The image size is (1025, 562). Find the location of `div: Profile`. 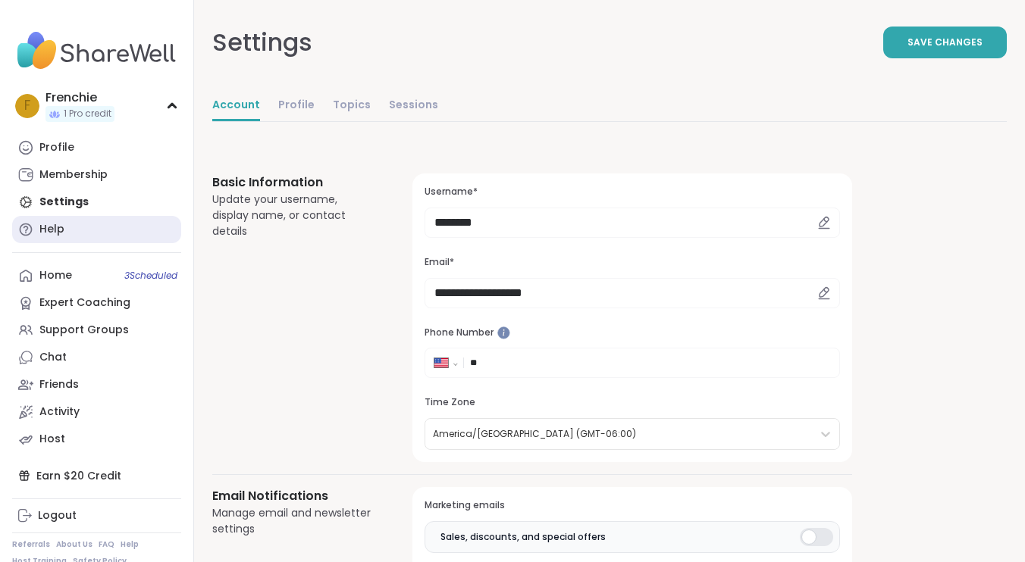

div: Profile is located at coordinates (57, 148).